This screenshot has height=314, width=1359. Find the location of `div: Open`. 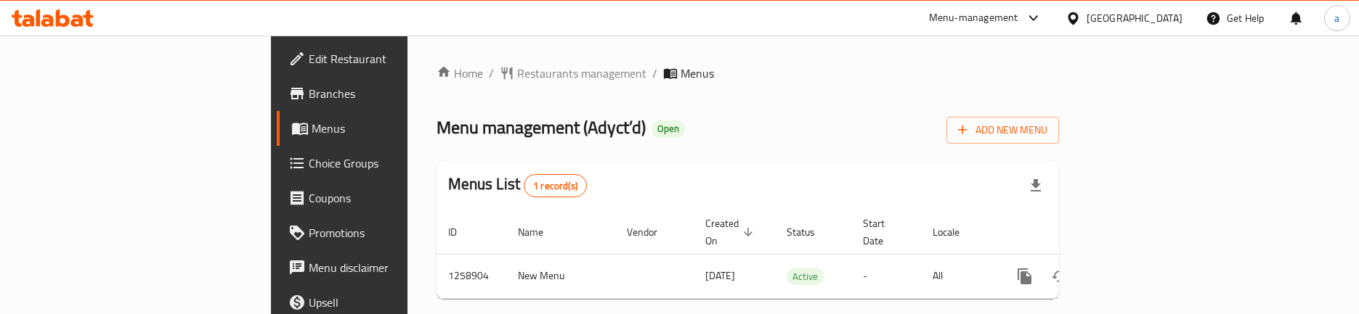

div: Open is located at coordinates (668, 129).